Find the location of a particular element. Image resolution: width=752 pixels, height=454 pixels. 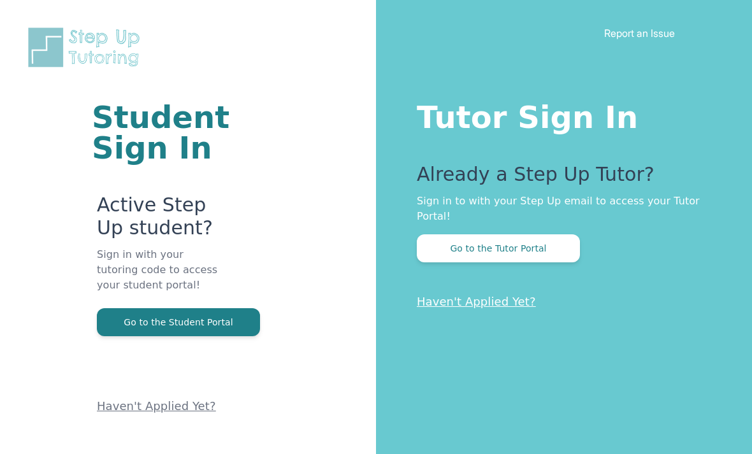

p: Active Step Up student? is located at coordinates (160, 221).